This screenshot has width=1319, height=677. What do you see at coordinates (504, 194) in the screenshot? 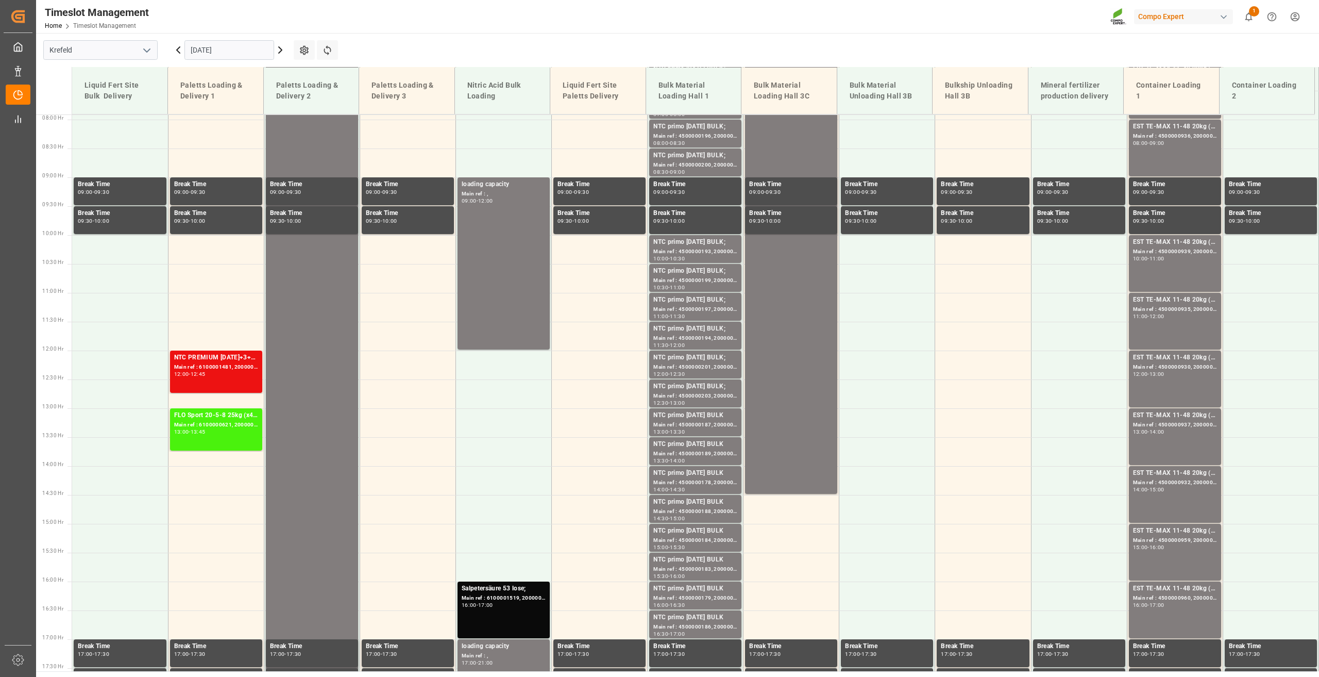
I see `div: Main ref : ,` at bounding box center [504, 194].